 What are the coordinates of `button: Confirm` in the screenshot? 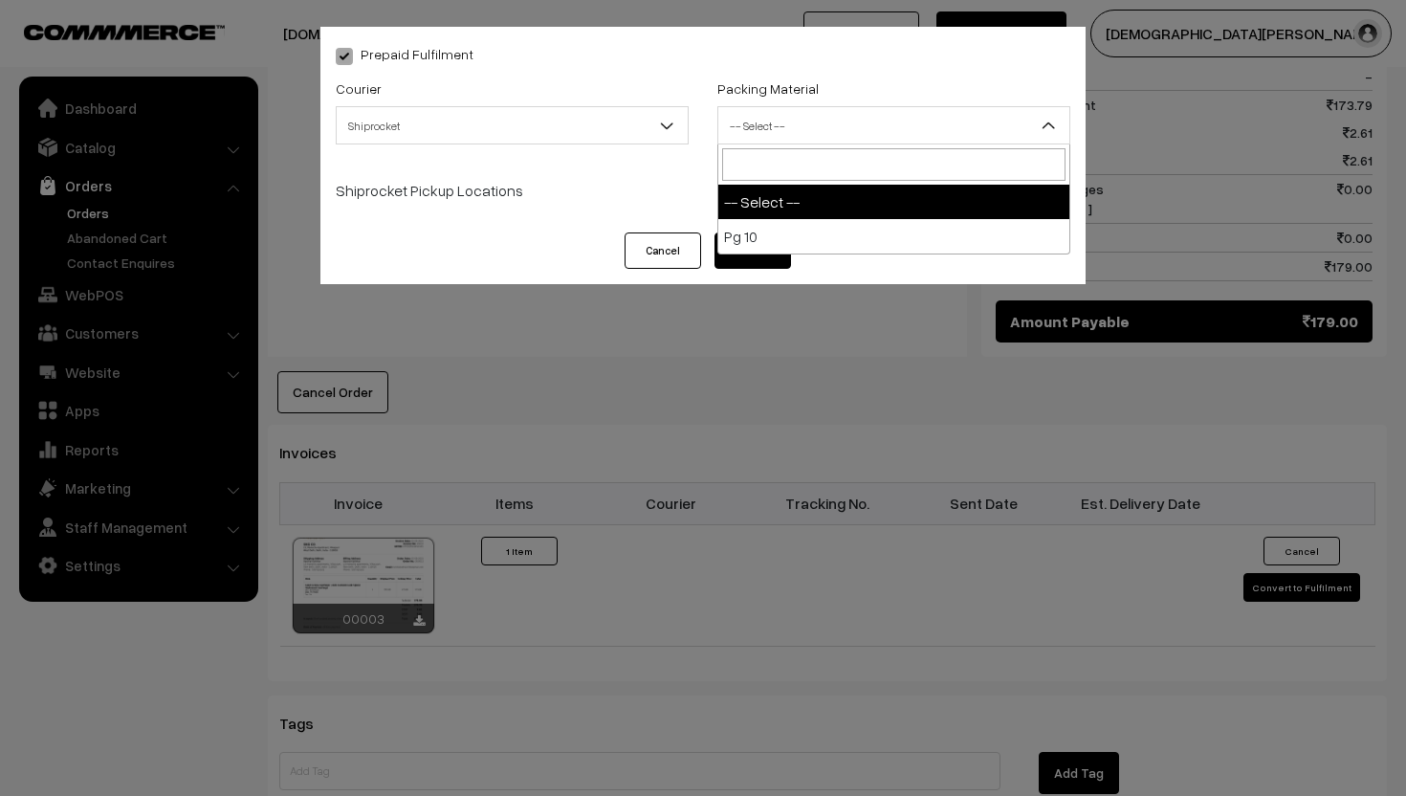 It's located at (753, 251).